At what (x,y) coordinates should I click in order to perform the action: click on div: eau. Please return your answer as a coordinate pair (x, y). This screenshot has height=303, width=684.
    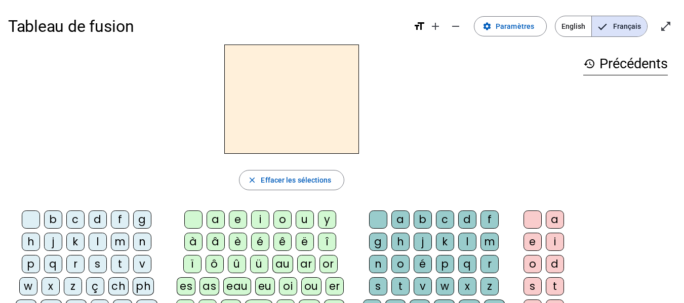
    Looking at the image, I should click on (237, 286).